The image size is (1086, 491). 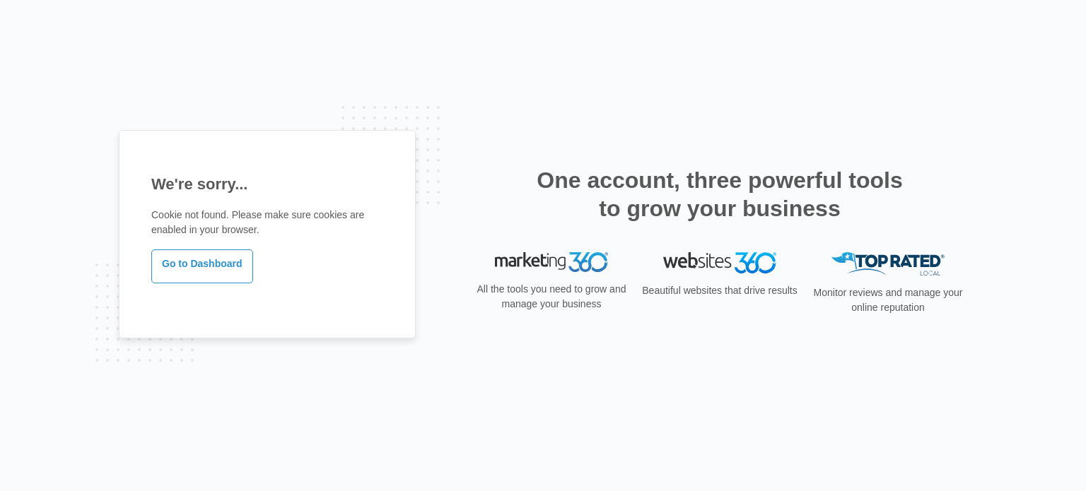 What do you see at coordinates (888, 300) in the screenshot?
I see `p: Monitor reviews and manage your online reputation` at bounding box center [888, 300].